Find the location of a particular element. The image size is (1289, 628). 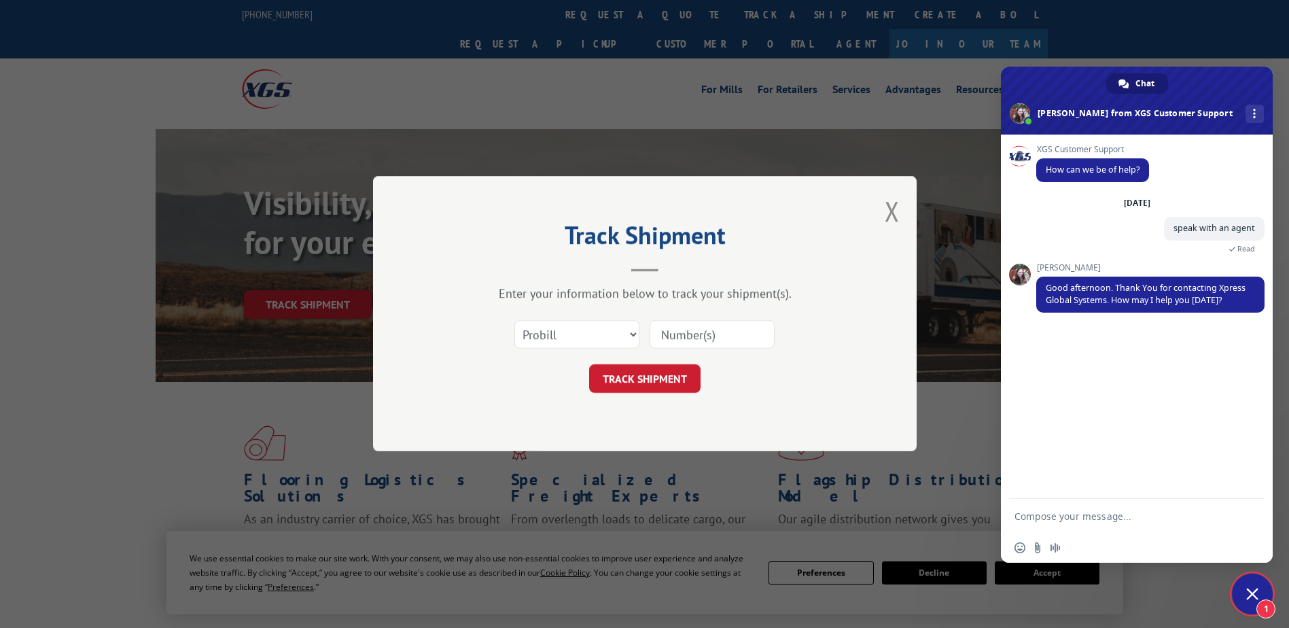

span: speak with an agent is located at coordinates (1214, 228).